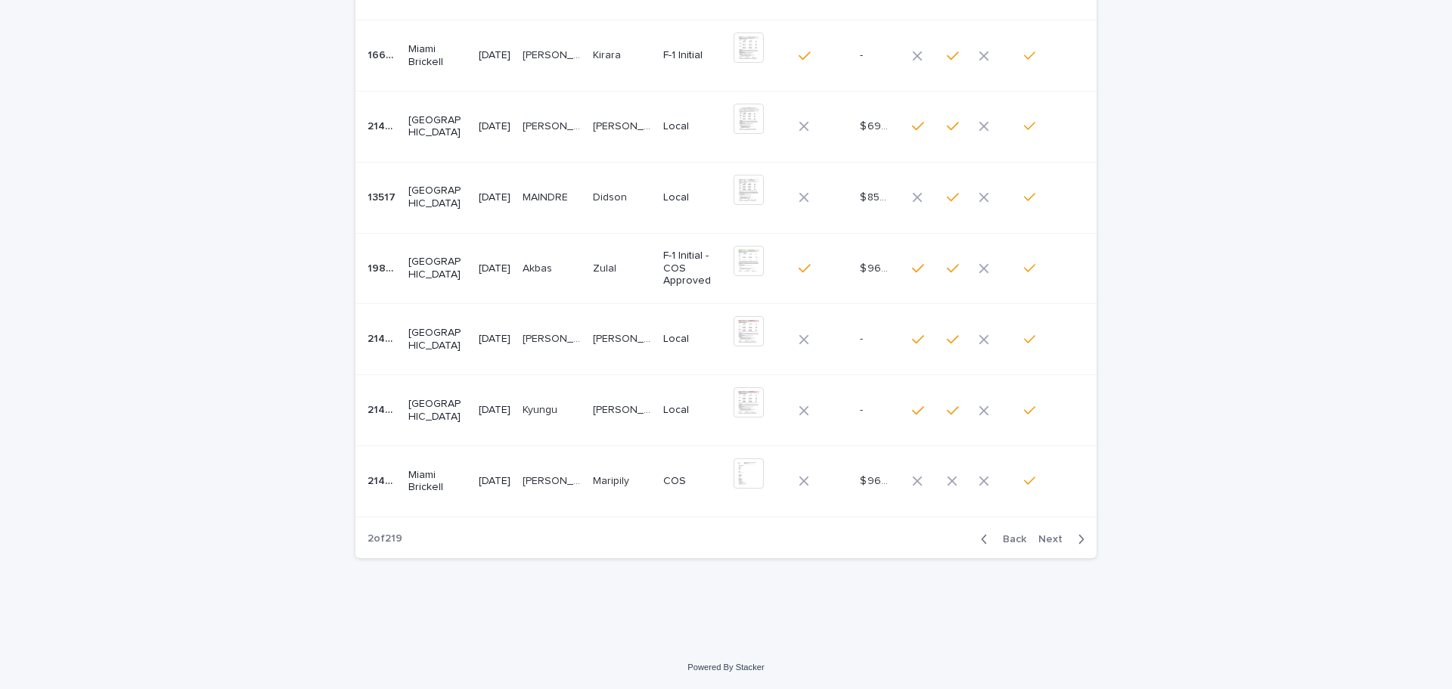  Describe the element at coordinates (692, 269) in the screenshot. I see `p: F-1 Initial - COS Approved` at that location.